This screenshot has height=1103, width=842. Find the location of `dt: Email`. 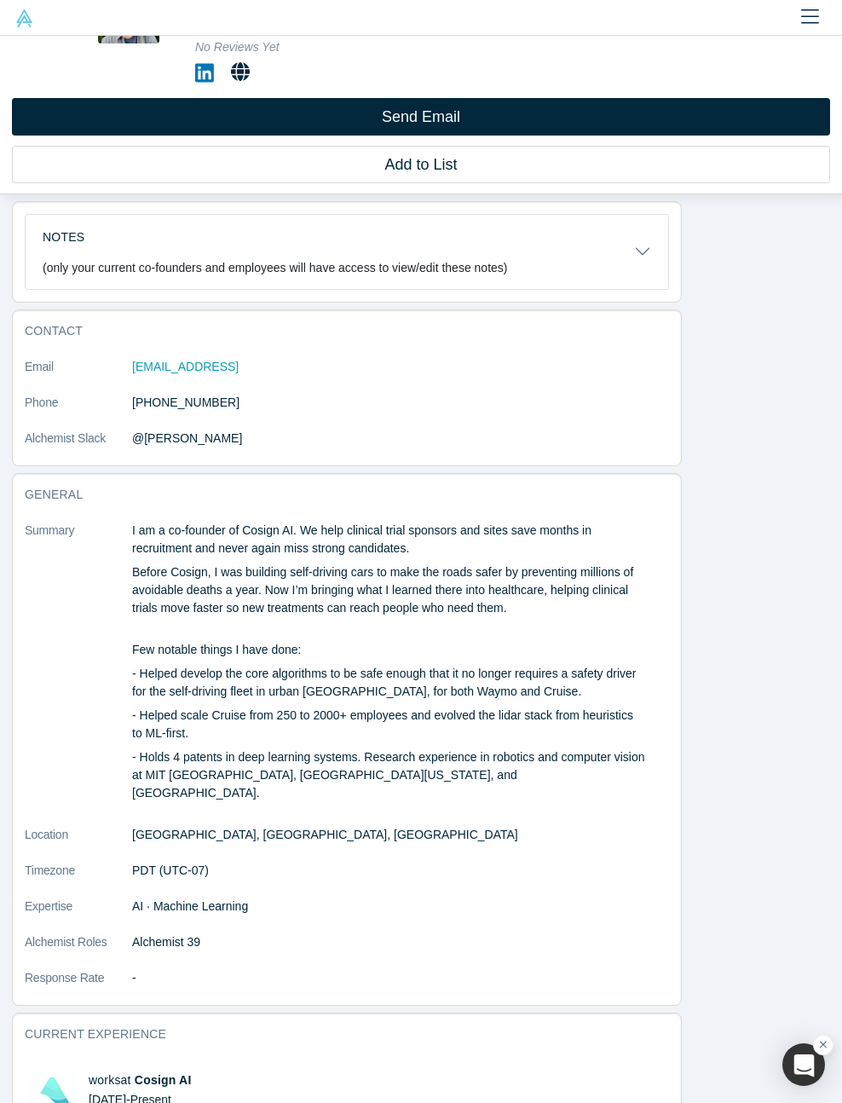

dt: Email is located at coordinates (78, 373).